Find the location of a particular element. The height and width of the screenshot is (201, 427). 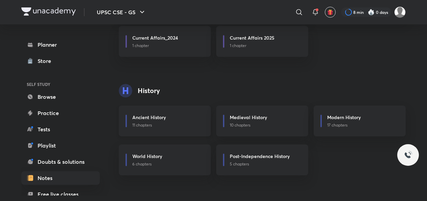

a: Practice is located at coordinates (61, 113).